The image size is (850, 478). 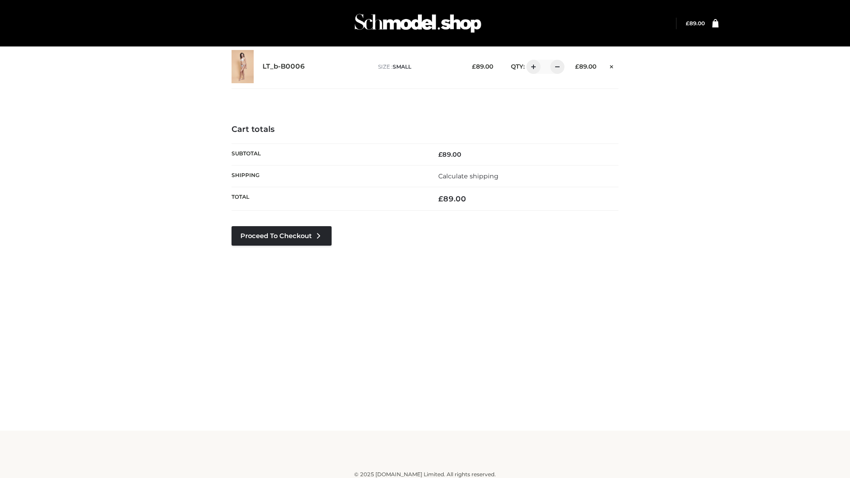 I want to click on a: Remove this item, so click(x=612, y=65).